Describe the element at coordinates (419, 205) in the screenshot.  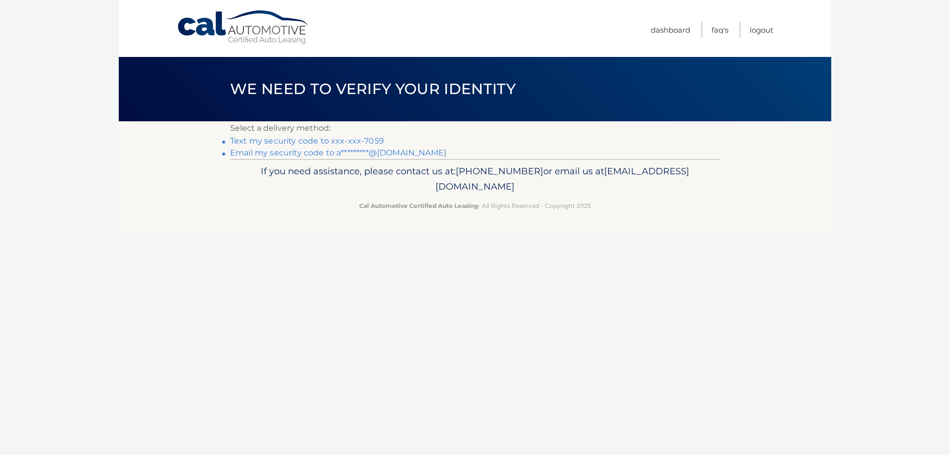
I see `strong: Cal Automotive Certified Auto Leasing` at that location.